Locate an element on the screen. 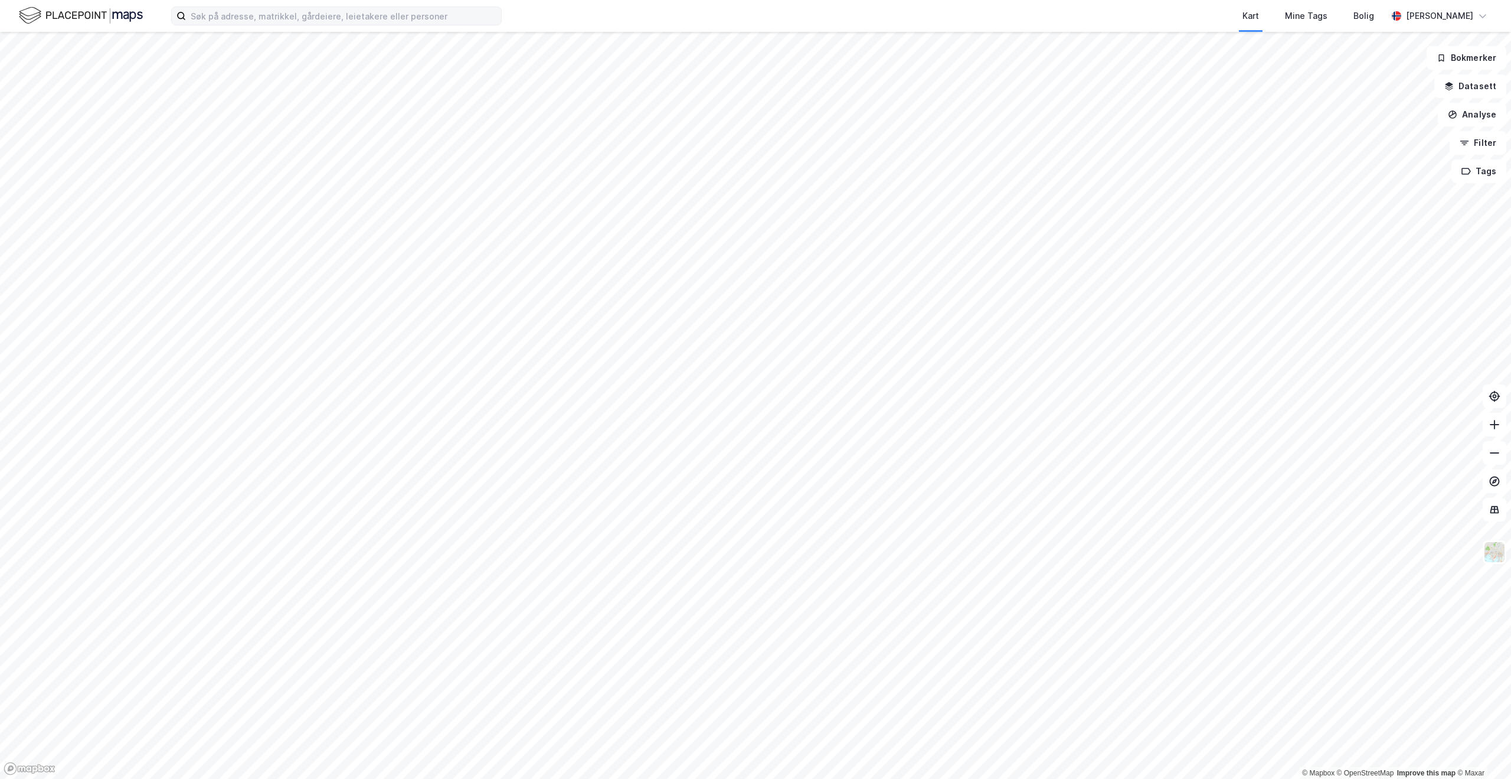  button: Datasett is located at coordinates (1471, 86).